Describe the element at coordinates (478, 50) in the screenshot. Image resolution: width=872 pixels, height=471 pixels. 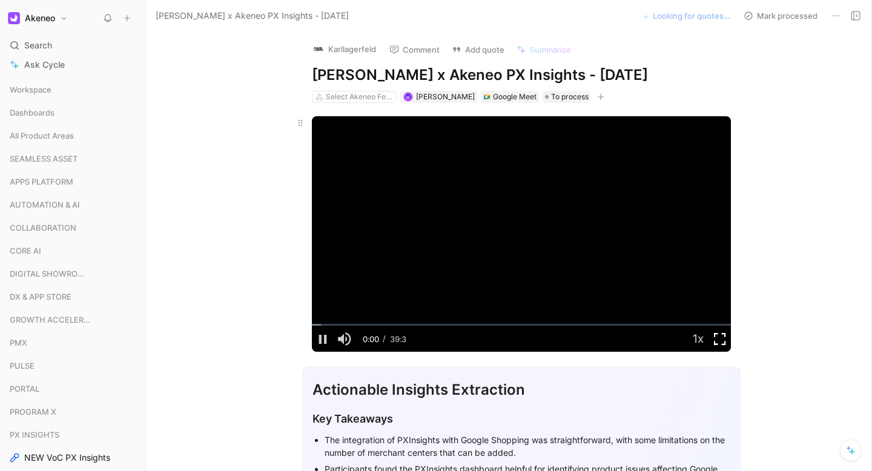
I see `button: Add quote` at that location.